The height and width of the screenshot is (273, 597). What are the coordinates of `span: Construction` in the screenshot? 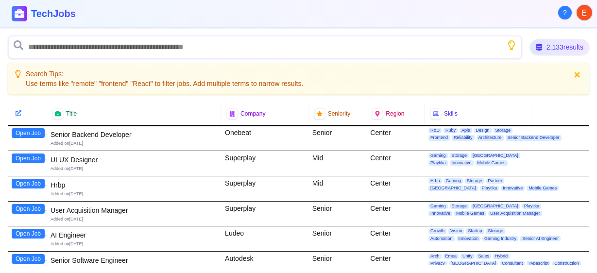 It's located at (567, 263).